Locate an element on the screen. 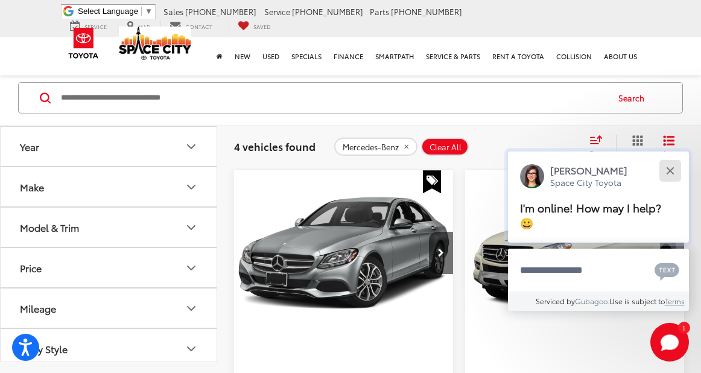 Image resolution: width=701 pixels, height=373 pixels. span: Clear All is located at coordinates (445, 147).